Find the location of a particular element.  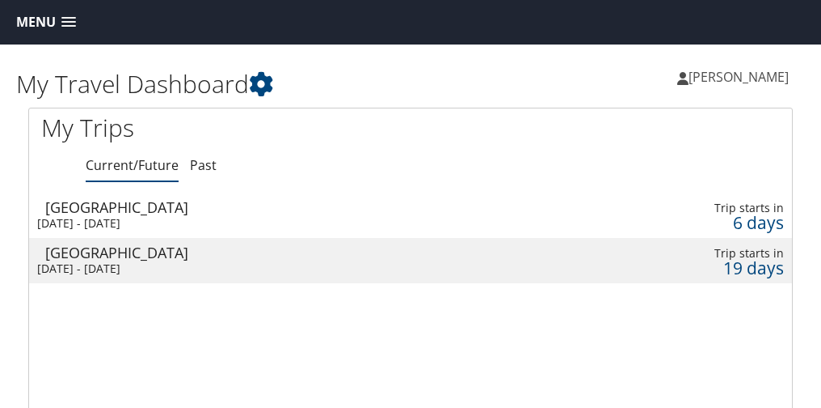

div: 6 days is located at coordinates (703, 222).